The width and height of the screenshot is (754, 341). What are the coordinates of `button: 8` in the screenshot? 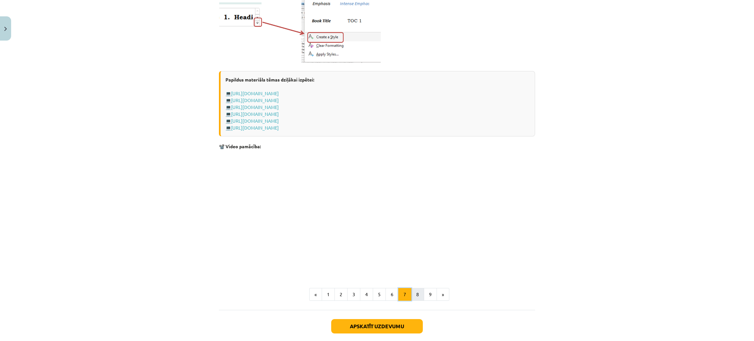 It's located at (418, 295).